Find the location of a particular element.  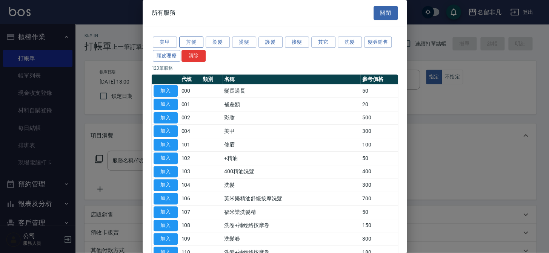

td: 103 is located at coordinates (190, 172).